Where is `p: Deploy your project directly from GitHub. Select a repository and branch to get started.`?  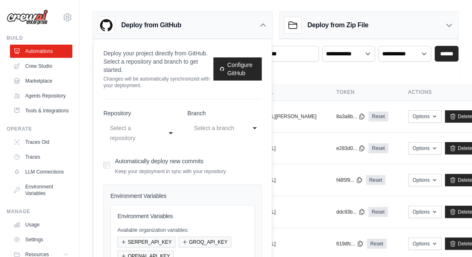
p: Deploy your project directly from GitHub. Select a repository and branch to get started. is located at coordinates (158, 62).